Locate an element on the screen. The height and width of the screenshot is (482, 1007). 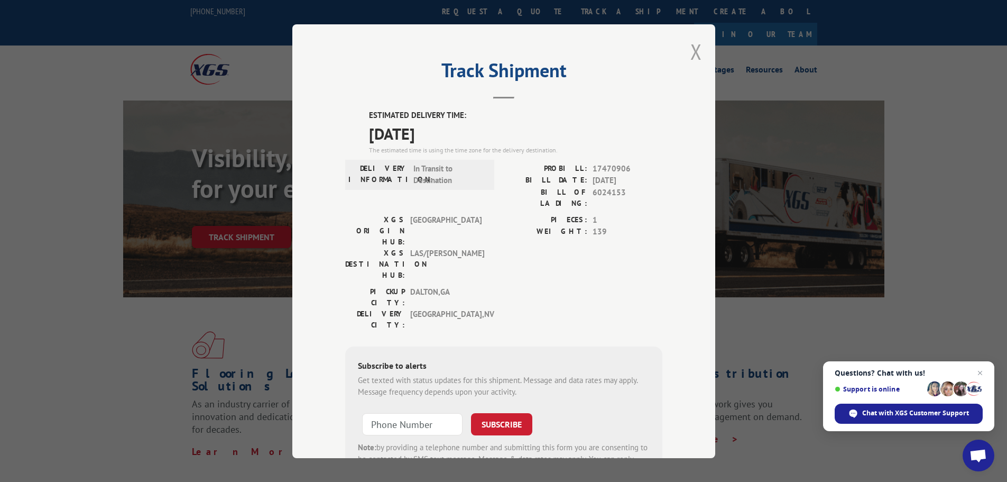
span: 139 is located at coordinates (627, 232).